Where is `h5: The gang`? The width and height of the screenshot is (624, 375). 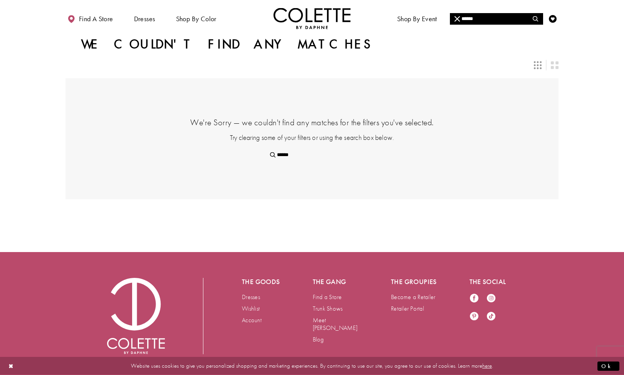 h5: The gang is located at coordinates (337, 282).